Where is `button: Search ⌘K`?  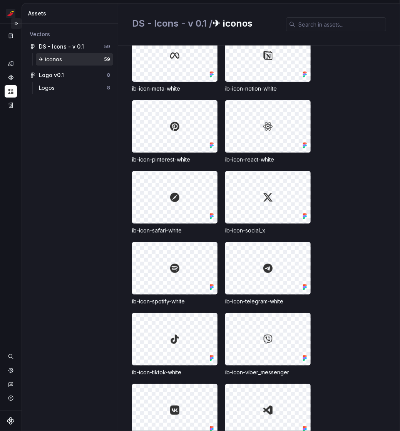
button: Search ⌘K is located at coordinates (11, 356).